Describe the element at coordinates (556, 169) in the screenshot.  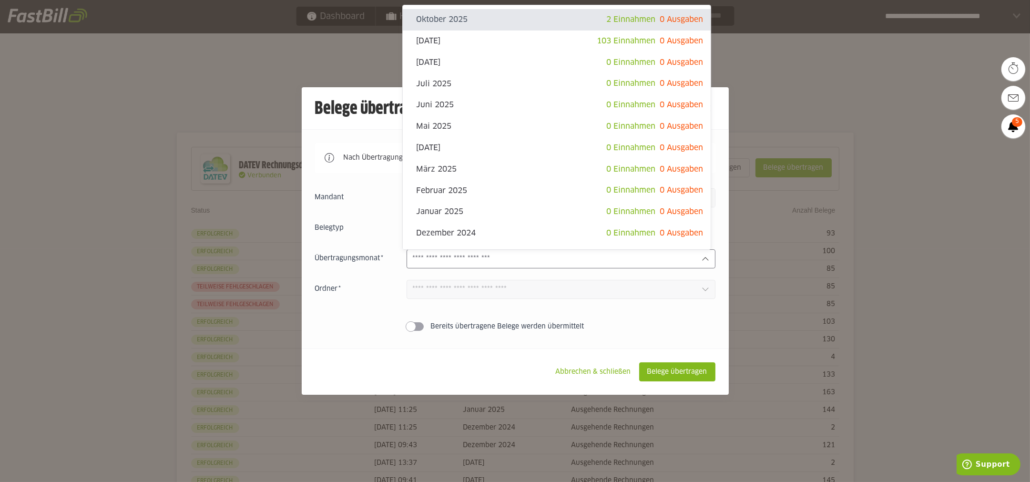
I see `sl-option: März 2025` at that location.